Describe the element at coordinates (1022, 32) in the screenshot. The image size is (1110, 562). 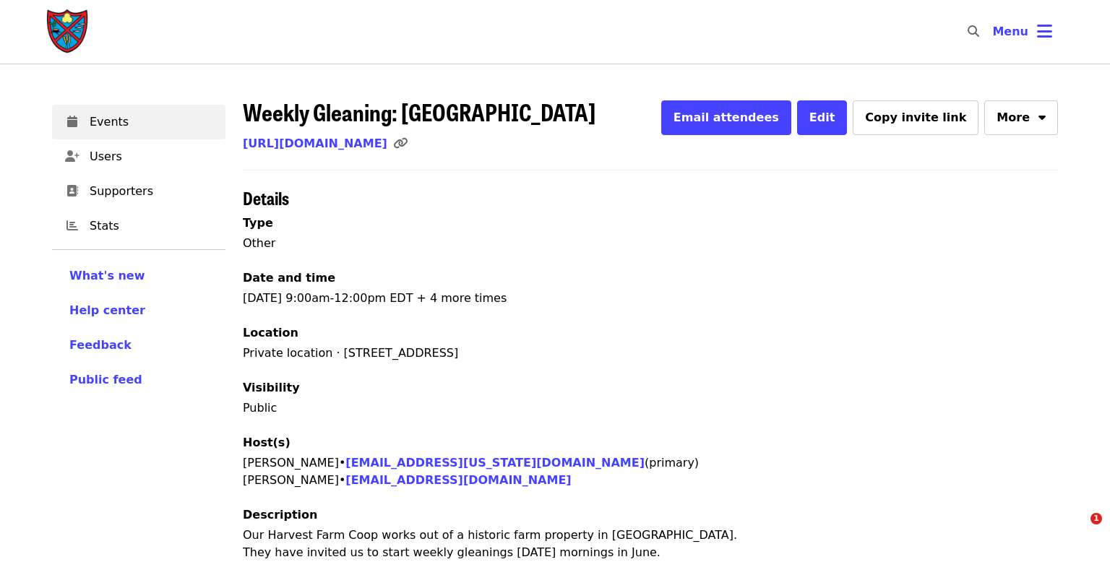
I see `button: Toggle account menu` at that location.